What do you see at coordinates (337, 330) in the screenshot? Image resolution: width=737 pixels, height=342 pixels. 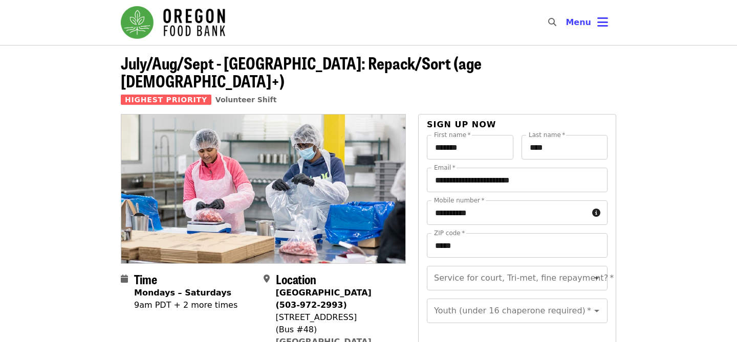 I see `div: (Bus #48)` at bounding box center [337, 330].